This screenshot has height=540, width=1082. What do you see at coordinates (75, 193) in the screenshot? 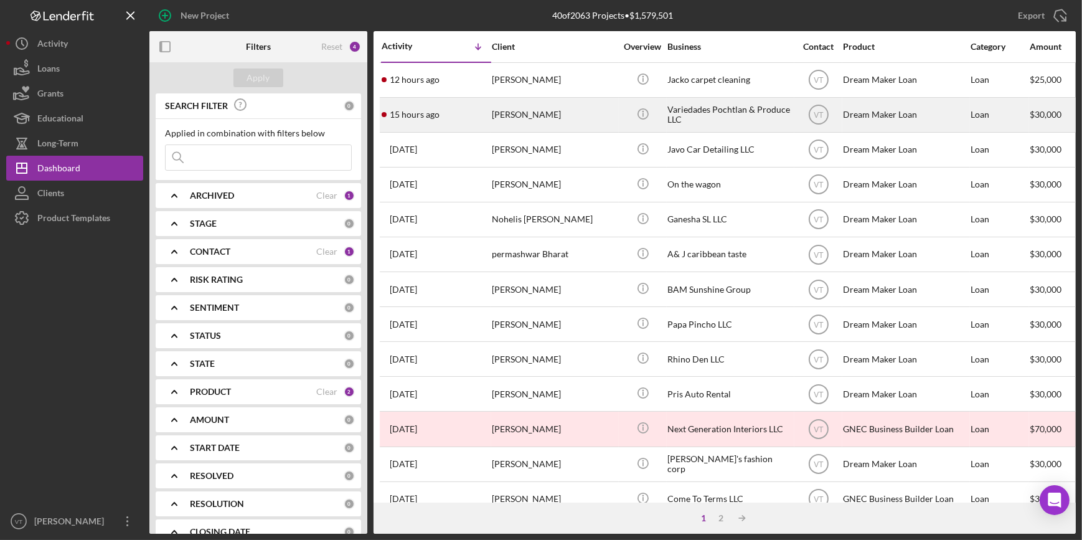
I see `a: Clients` at bounding box center [75, 193].